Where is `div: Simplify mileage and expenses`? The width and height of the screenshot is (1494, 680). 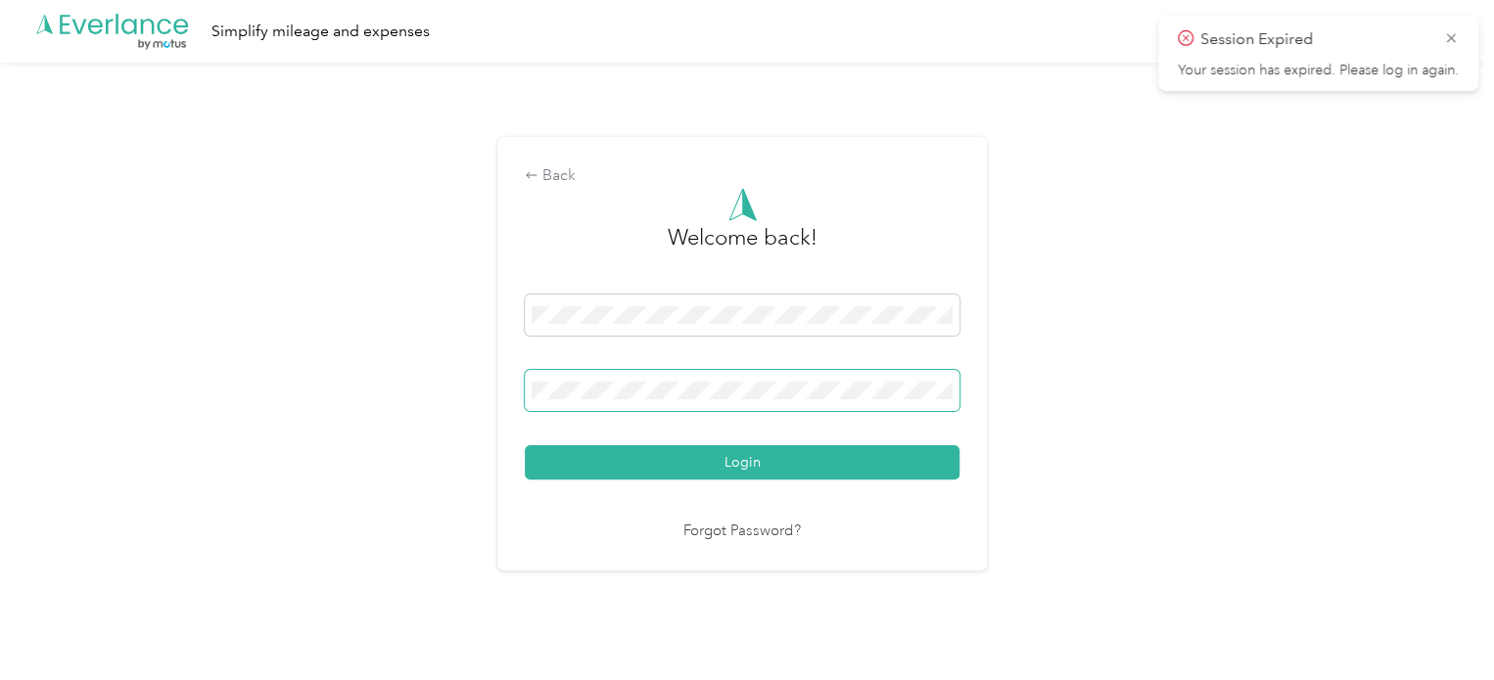 div: Simplify mileage and expenses is located at coordinates (320, 31).